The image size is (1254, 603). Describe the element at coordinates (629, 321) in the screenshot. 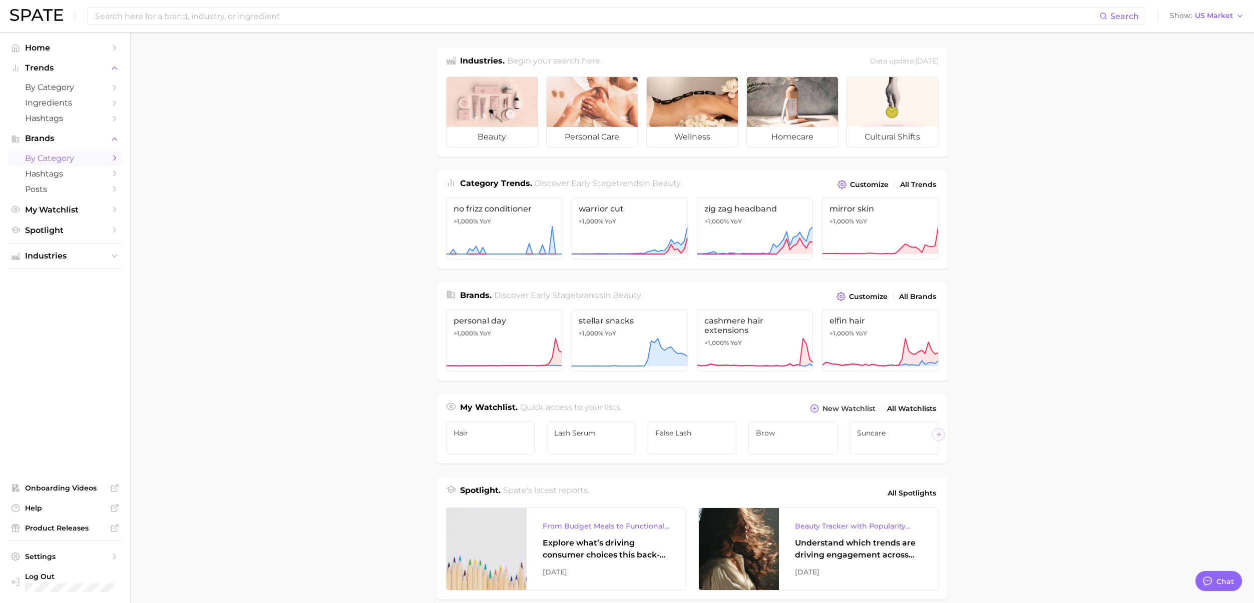

I see `span: stellar snacks` at that location.